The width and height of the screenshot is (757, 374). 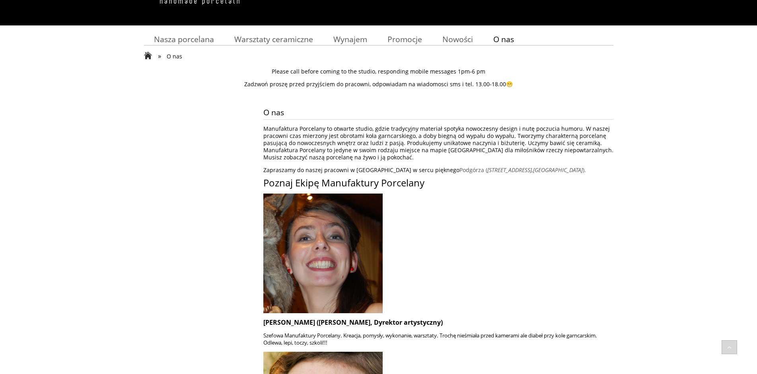 I want to click on span: Nasza porcelana, so click(x=184, y=39).